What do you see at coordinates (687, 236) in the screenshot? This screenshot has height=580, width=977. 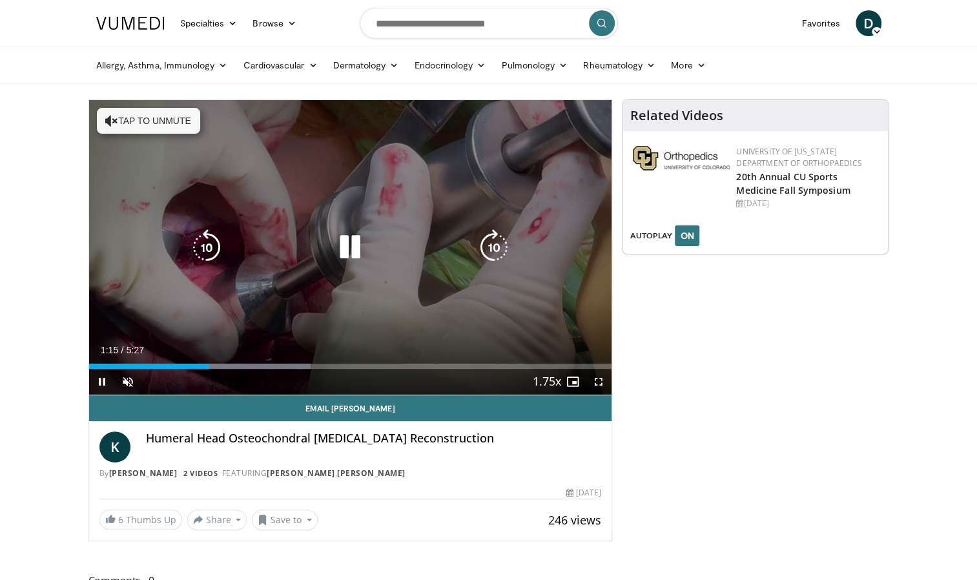 I see `button: ON` at bounding box center [687, 236].